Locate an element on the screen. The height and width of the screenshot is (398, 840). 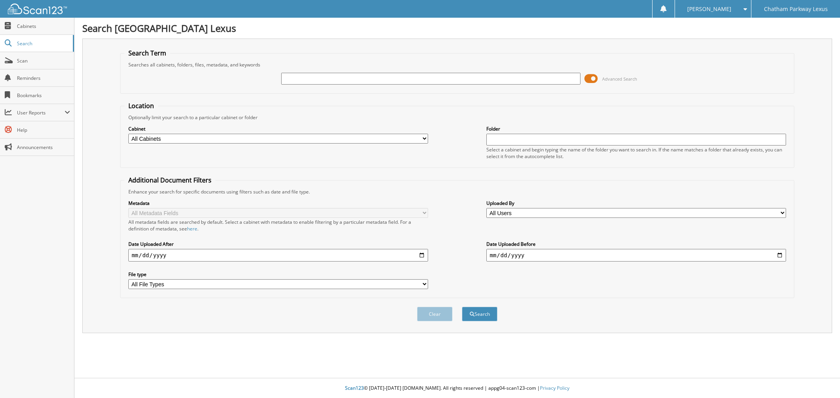
legend: Location is located at coordinates (141, 106).